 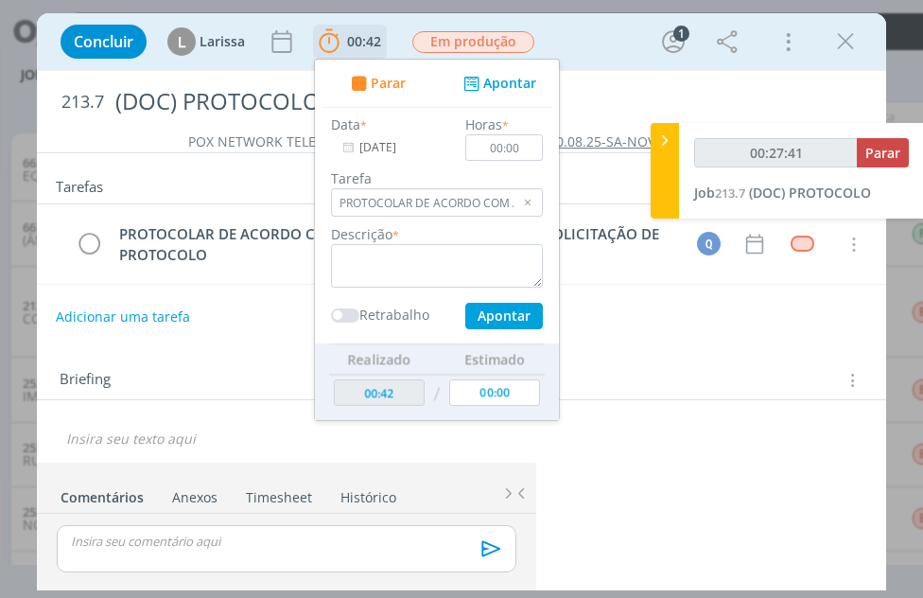 I want to click on div: dialog, so click(x=462, y=302).